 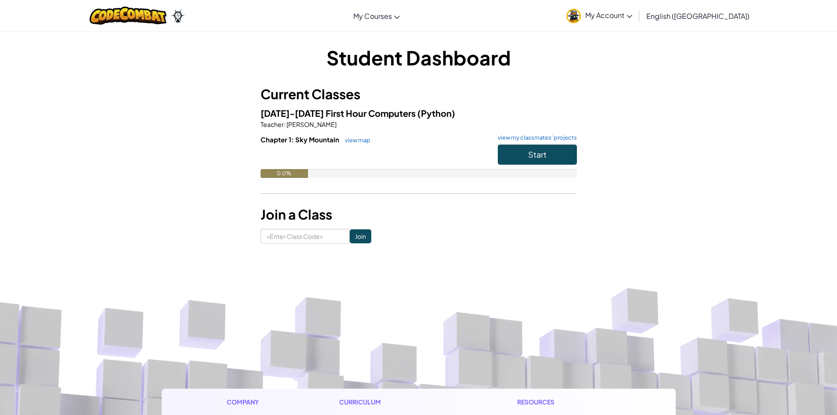 What do you see at coordinates (419, 215) in the screenshot?
I see `h3: Join a Class` at bounding box center [419, 215].